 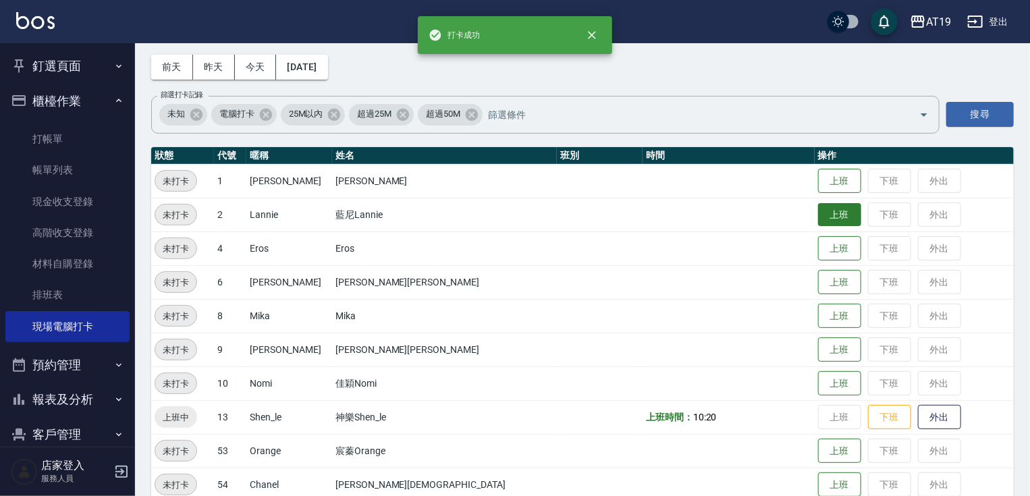 What do you see at coordinates (444, 417) in the screenshot?
I see `td: 神樂Shen_le` at bounding box center [444, 417].